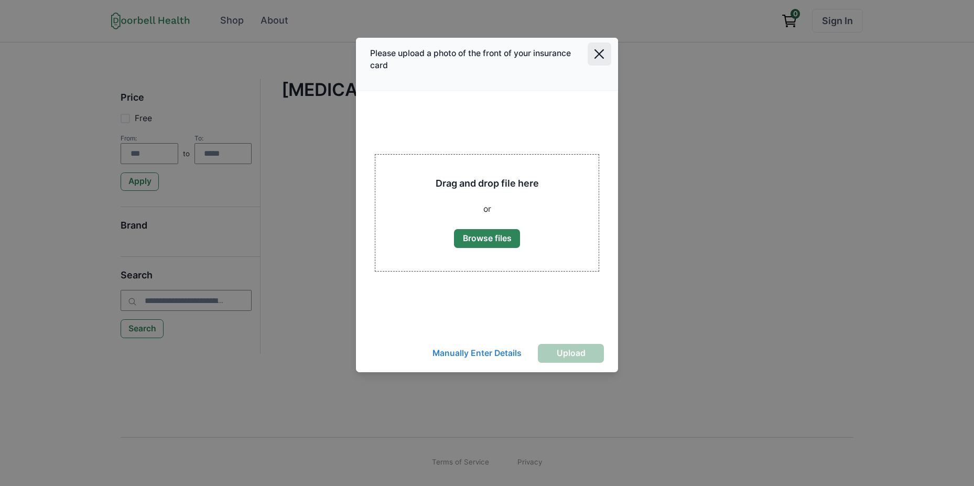 Image resolution: width=974 pixels, height=486 pixels. I want to click on button: Close, so click(599, 54).